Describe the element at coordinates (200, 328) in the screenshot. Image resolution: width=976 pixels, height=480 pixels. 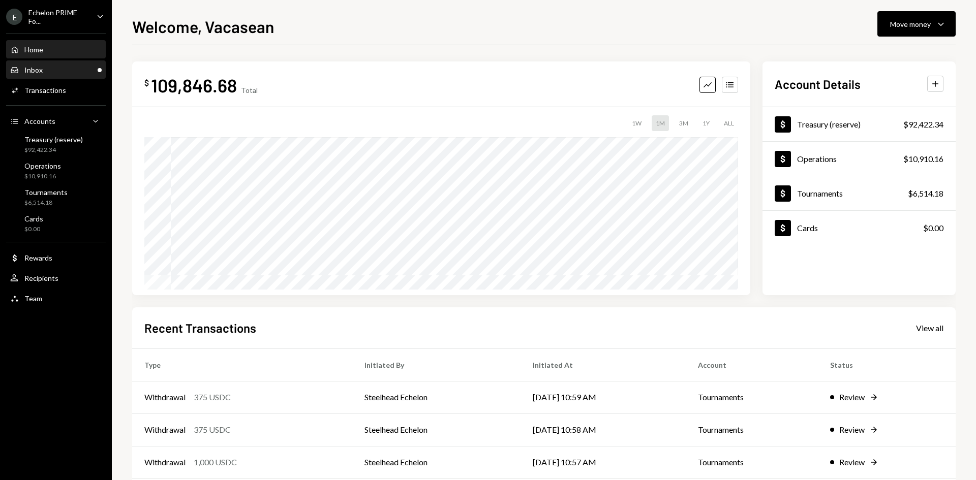
I see `h2: Recent Transactions` at that location.